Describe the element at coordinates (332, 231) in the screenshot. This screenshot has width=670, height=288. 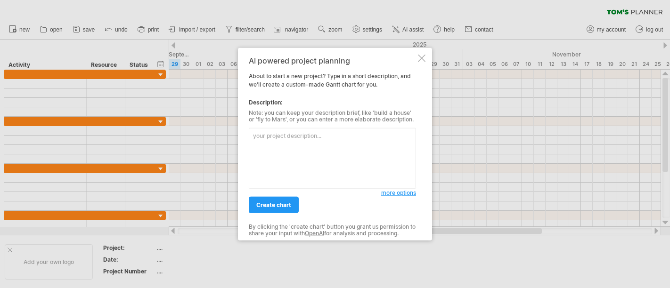
I see `div: By clicking the 'create chart' button you grant us permission to share your input with for analys...` at that location.